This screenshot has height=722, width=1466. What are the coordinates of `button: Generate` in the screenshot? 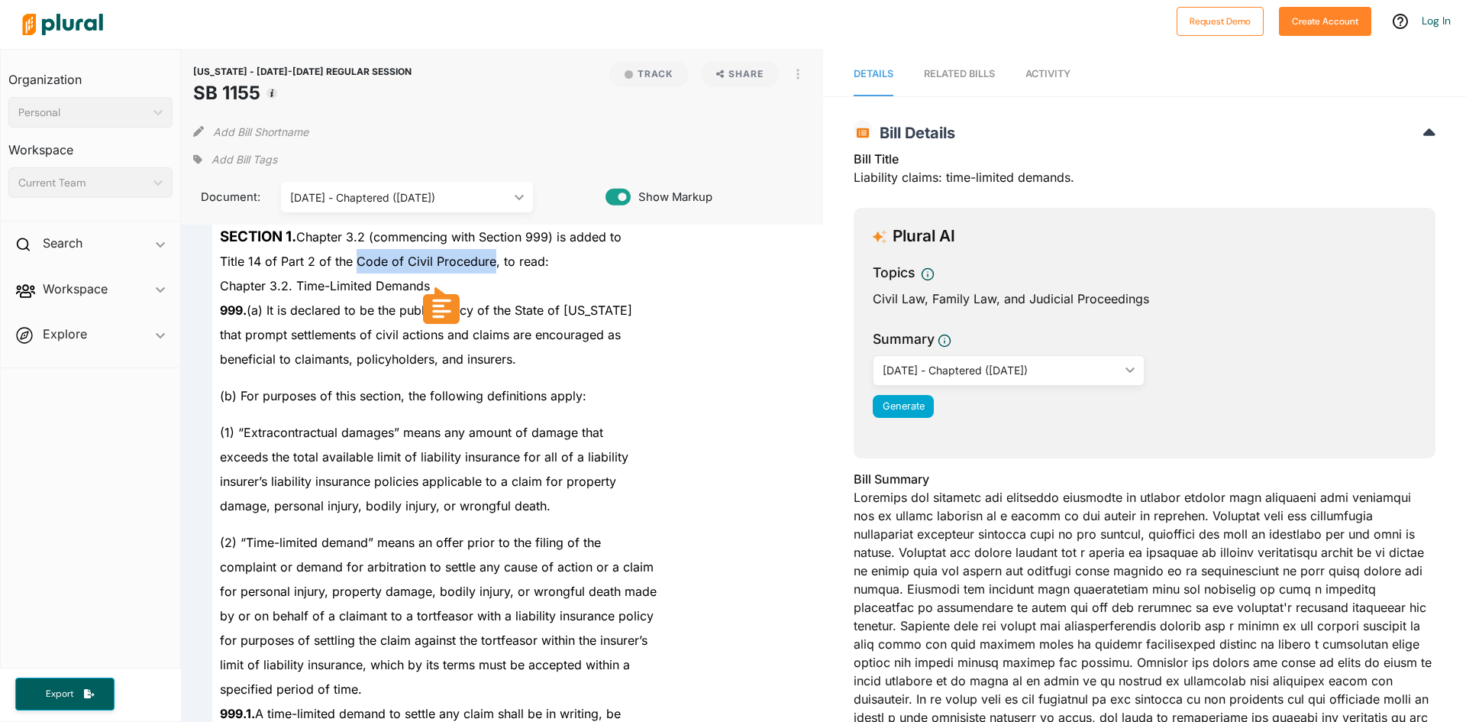 It's located at (904, 406).